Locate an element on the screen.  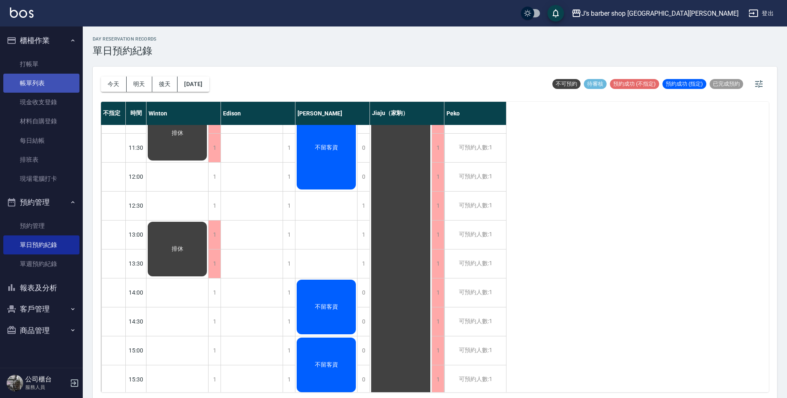
a: 單日預約紀錄 is located at coordinates (41, 245).